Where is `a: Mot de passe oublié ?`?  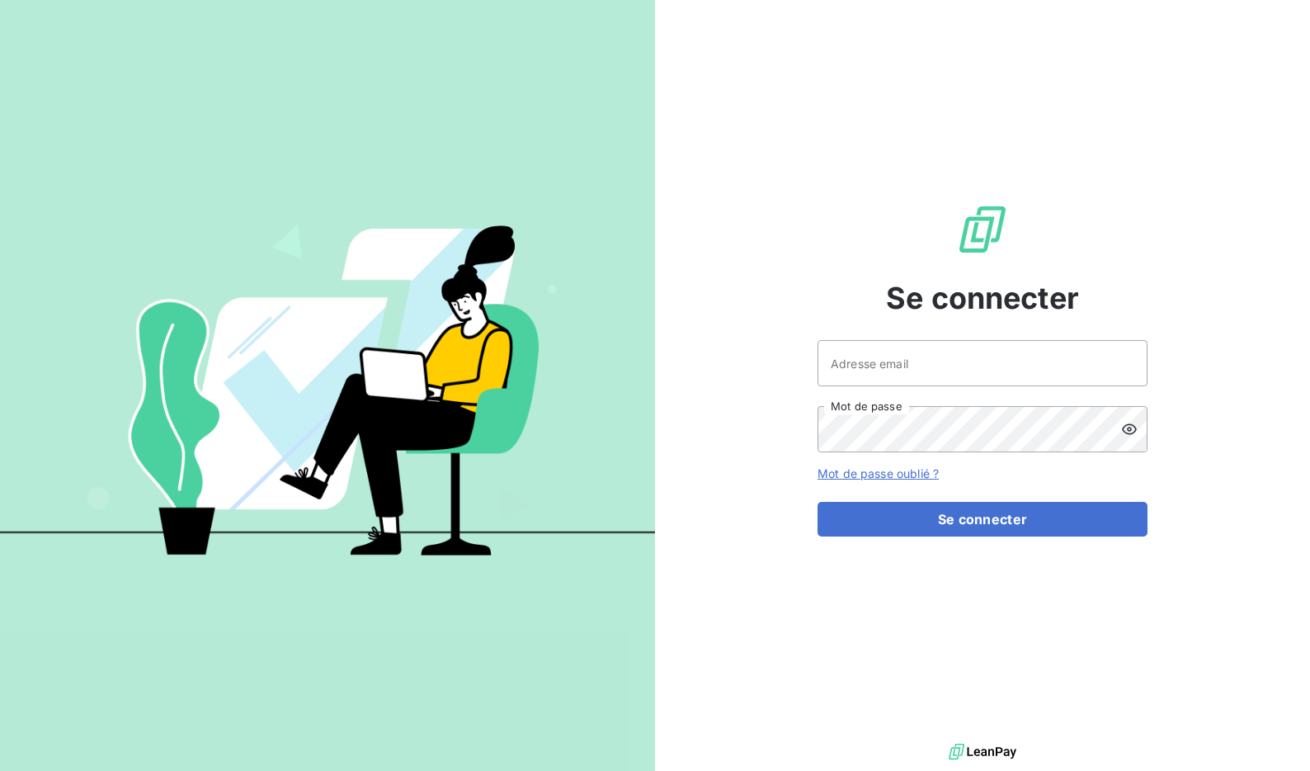 a: Mot de passe oublié ? is located at coordinates (878, 473).